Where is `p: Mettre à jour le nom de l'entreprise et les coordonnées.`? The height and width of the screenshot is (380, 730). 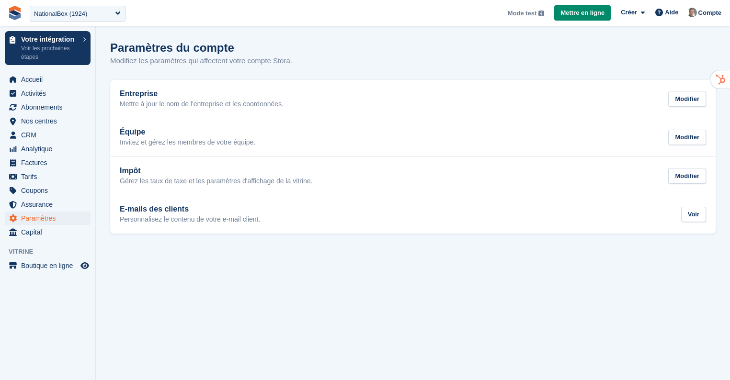
p: Mettre à jour le nom de l'entreprise et les coordonnées. is located at coordinates (202, 104).